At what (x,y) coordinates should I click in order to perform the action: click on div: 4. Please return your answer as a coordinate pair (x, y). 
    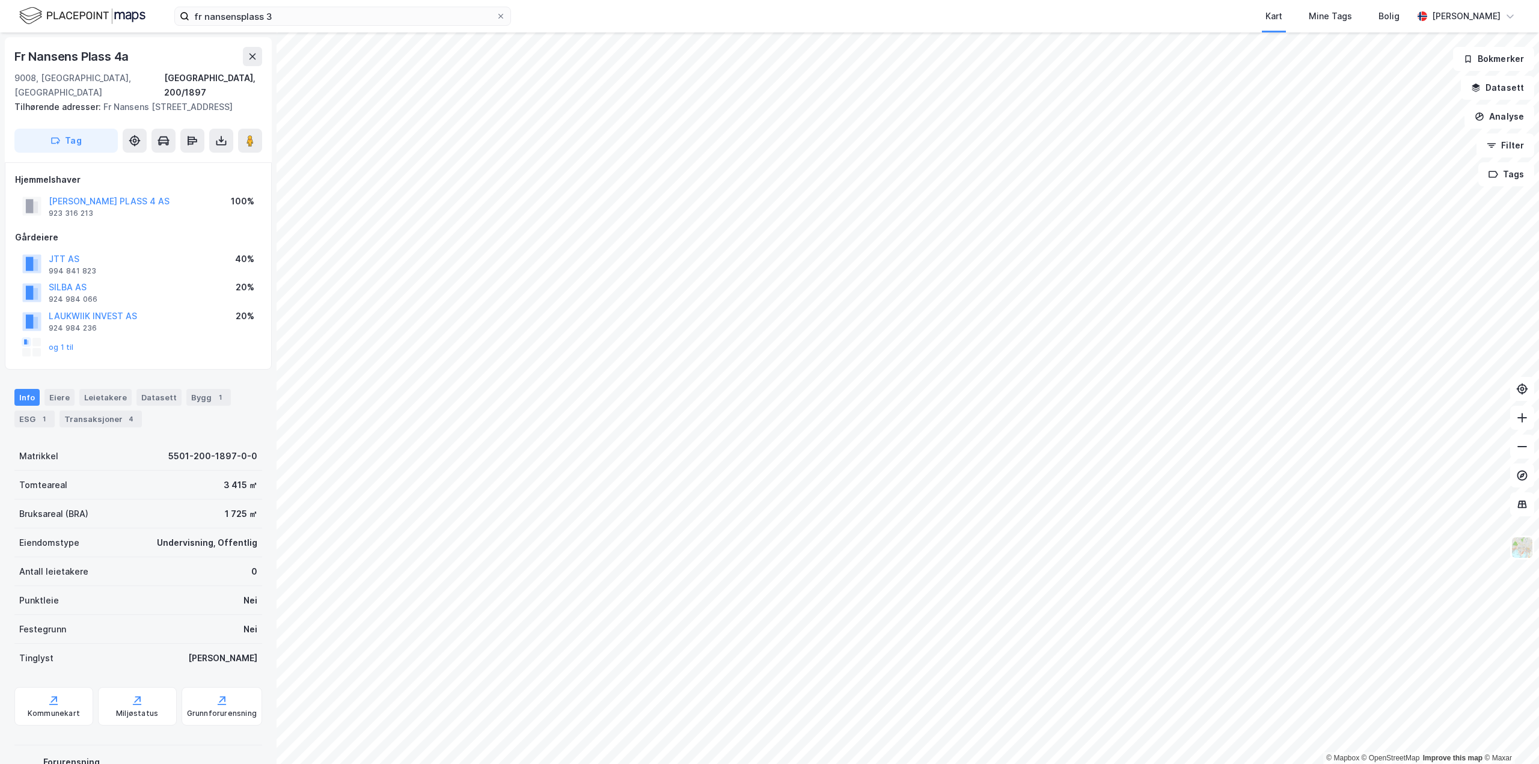
    Looking at the image, I should click on (131, 419).